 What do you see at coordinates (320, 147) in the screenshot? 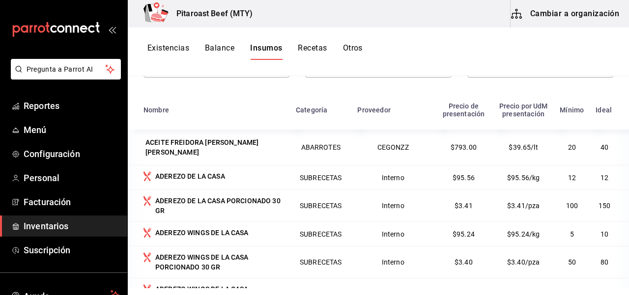
I see `td: ABARROTES` at bounding box center [320, 147].